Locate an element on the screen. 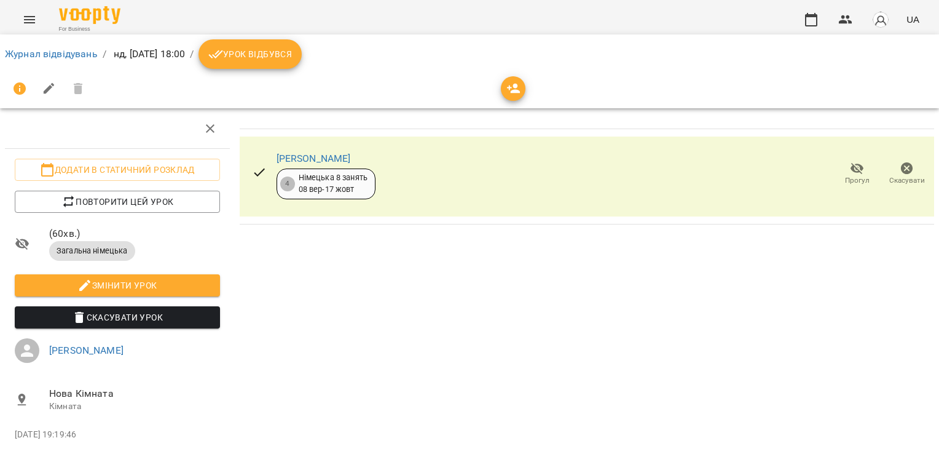 This screenshot has height=454, width=939. img: avatar_s.png is located at coordinates (881, 20).